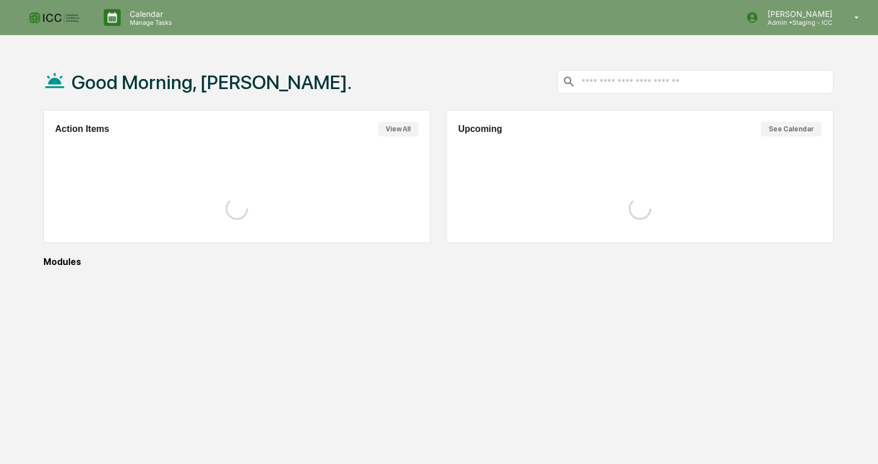 This screenshot has width=878, height=464. I want to click on p: Calendar, so click(149, 14).